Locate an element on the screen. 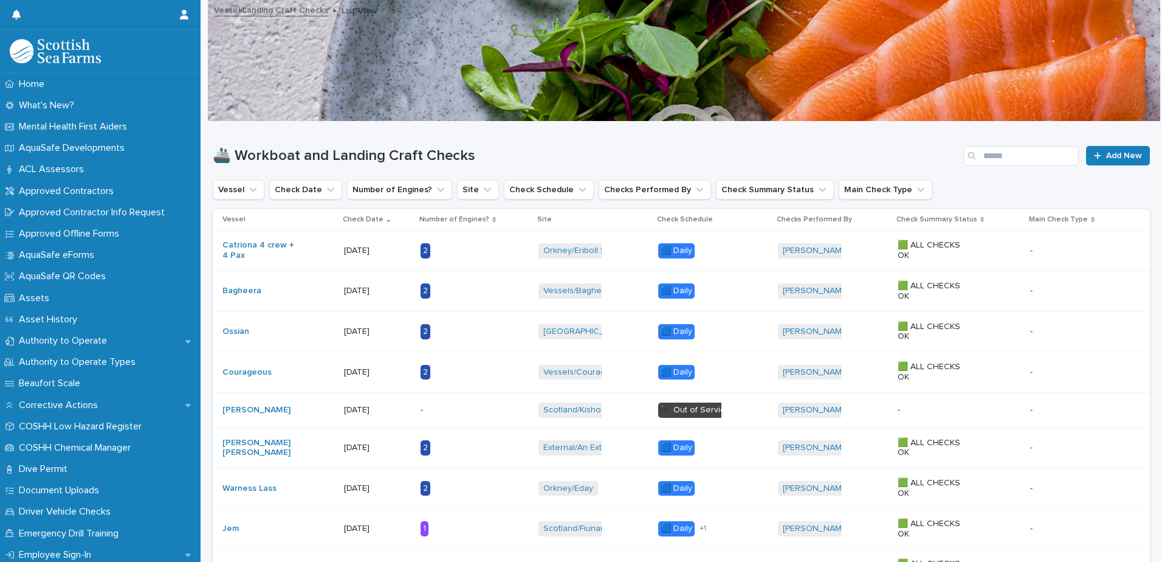 The image size is (1162, 562). p: AquaSafe QR Codes is located at coordinates (64, 276).